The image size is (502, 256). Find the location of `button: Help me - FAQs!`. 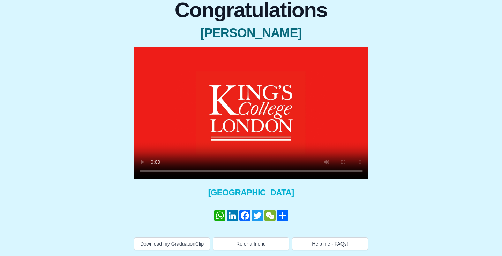

button: Help me - FAQs! is located at coordinates (330, 244).